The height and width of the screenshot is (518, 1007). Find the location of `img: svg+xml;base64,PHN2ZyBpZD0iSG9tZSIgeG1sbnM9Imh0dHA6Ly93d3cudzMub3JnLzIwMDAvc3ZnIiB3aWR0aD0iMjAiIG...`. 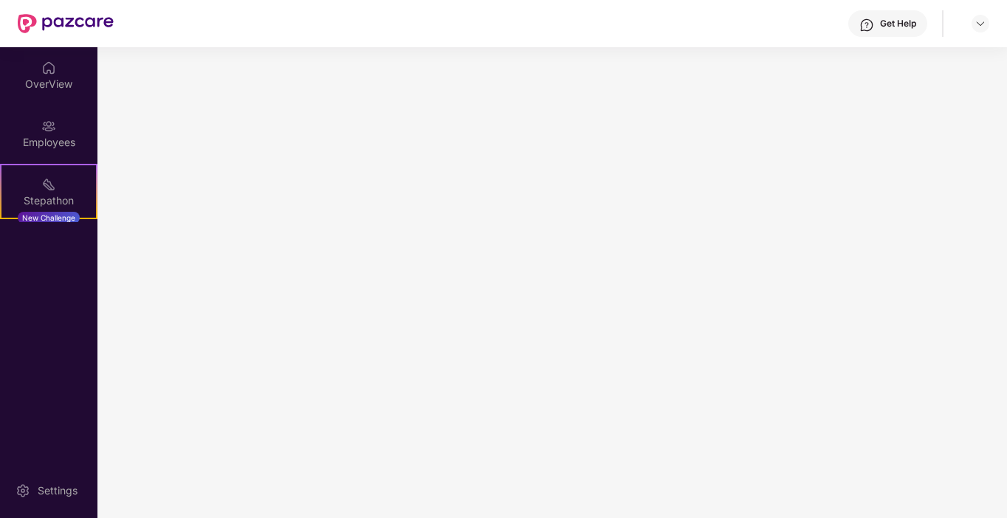

img: svg+xml;base64,PHN2ZyBpZD0iSG9tZSIgeG1sbnM9Imh0dHA6Ly93d3cudzMub3JnLzIwMDAvc3ZnIiB3aWR0aD0iMjAiIG... is located at coordinates (49, 68).